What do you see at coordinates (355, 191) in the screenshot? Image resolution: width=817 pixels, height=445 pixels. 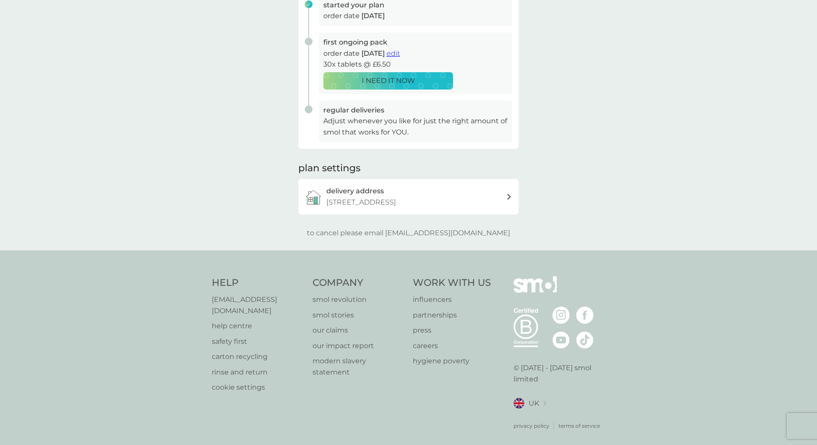 I see `h3: delivery address` at bounding box center [355, 191].